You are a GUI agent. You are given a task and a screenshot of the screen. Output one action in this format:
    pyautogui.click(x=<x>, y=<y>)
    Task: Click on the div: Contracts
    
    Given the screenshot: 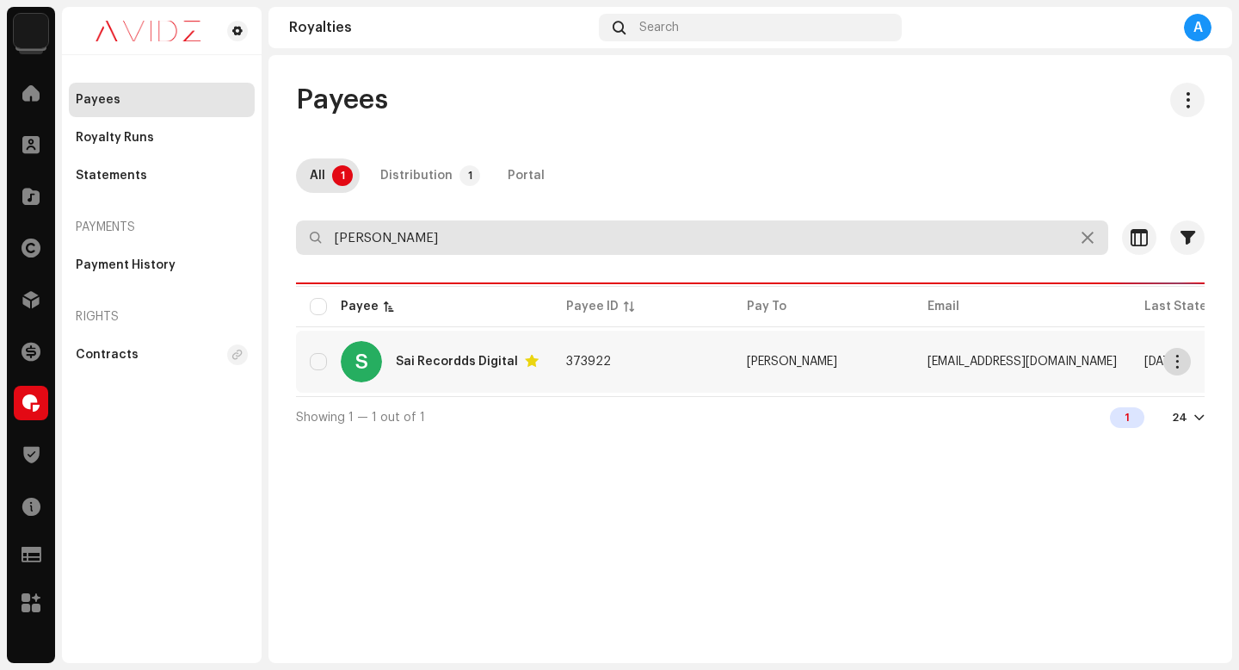 What is the action you would take?
    pyautogui.click(x=107, y=355)
    